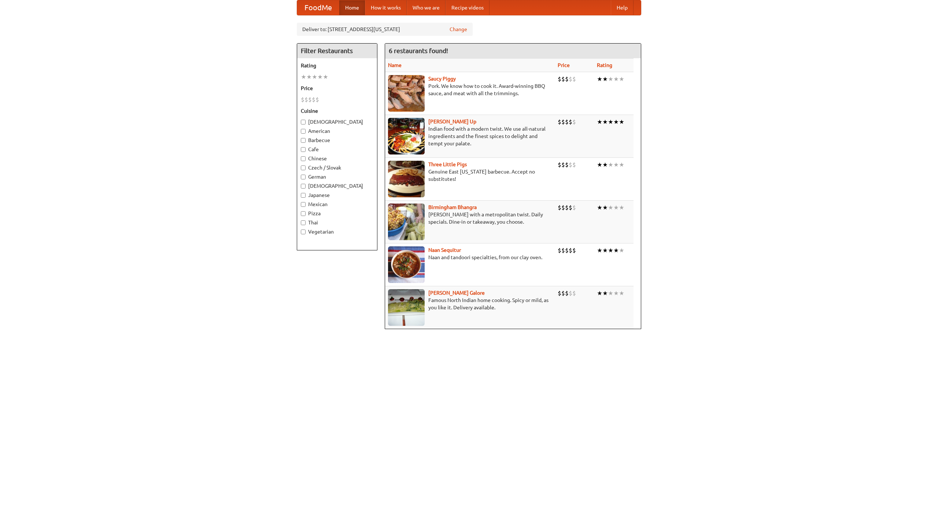  I want to click on a: Rating, so click(604, 65).